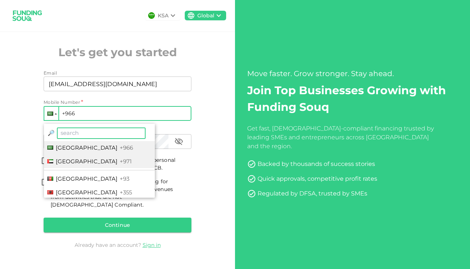  Describe the element at coordinates (62, 102) in the screenshot. I see `span: Mobile Number` at that location.